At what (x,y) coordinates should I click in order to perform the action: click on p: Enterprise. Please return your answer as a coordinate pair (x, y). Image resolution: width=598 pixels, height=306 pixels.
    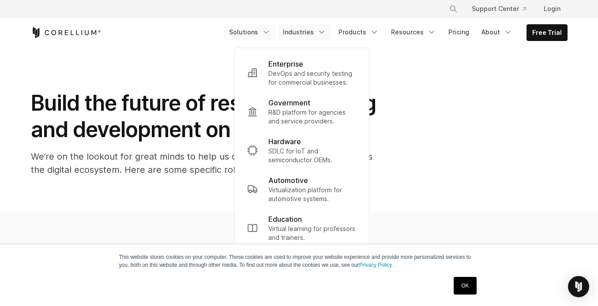
    Looking at the image, I should click on (286, 64).